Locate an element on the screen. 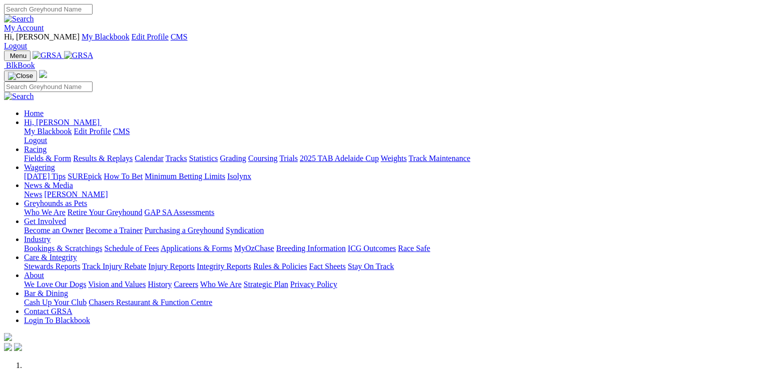 The image size is (757, 369). a: Race Safe is located at coordinates (414, 248).